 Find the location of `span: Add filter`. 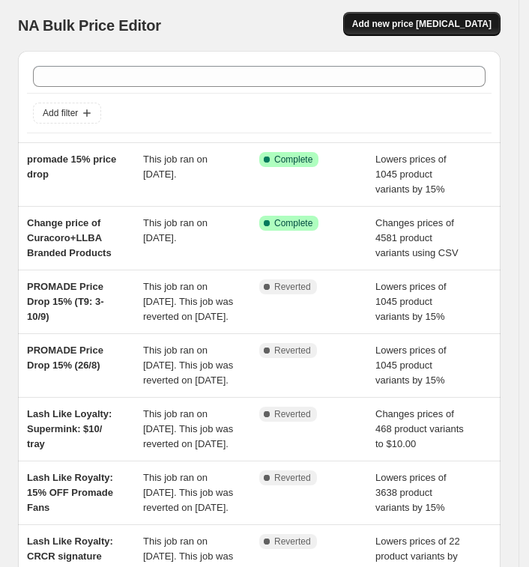

span: Add filter is located at coordinates (60, 113).